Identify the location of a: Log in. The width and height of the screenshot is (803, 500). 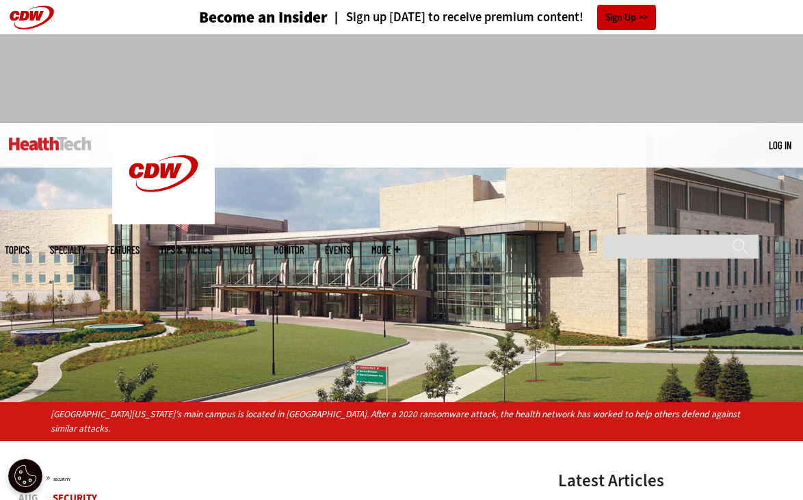
(780, 145).